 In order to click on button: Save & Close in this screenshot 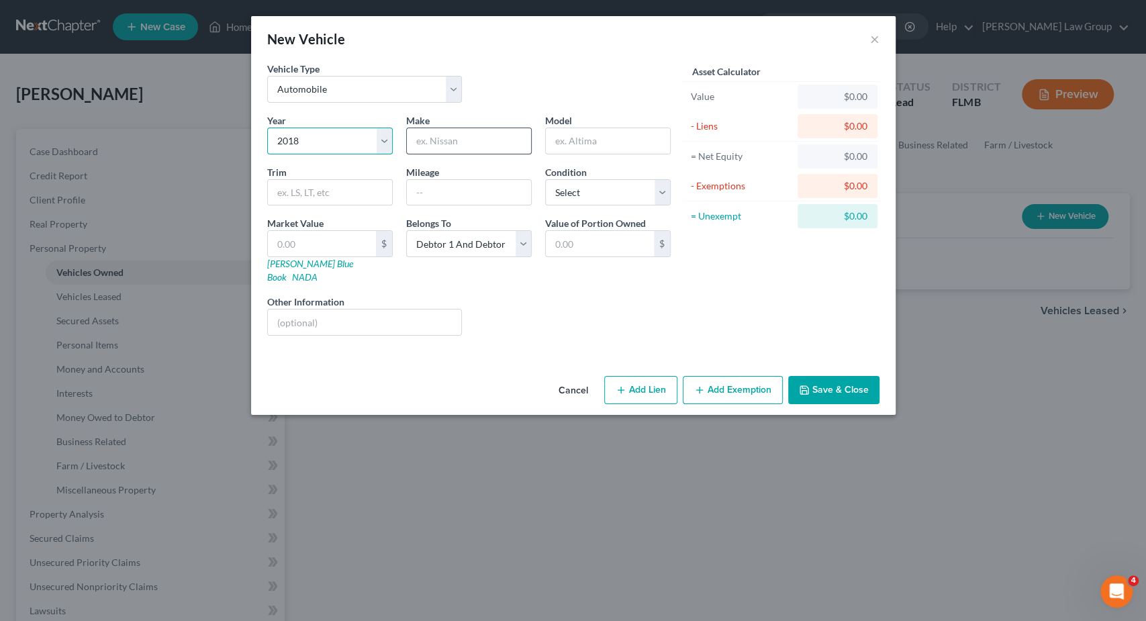, I will do `click(834, 390)`.